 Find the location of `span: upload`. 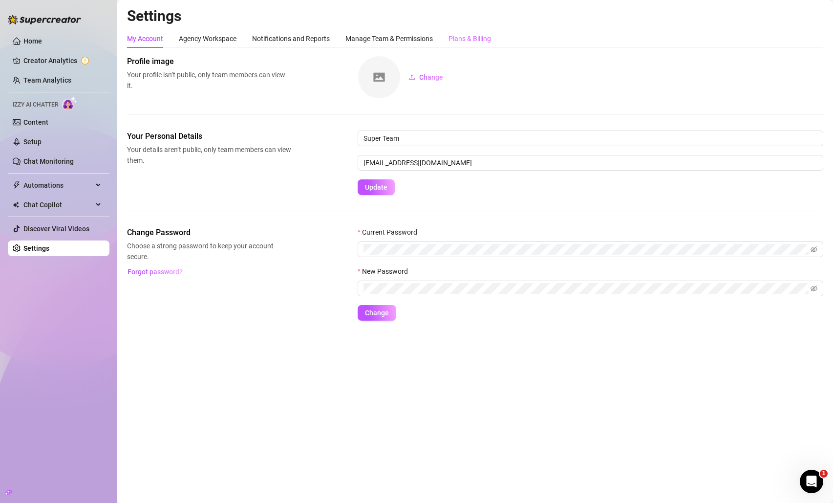

span: upload is located at coordinates (412, 77).